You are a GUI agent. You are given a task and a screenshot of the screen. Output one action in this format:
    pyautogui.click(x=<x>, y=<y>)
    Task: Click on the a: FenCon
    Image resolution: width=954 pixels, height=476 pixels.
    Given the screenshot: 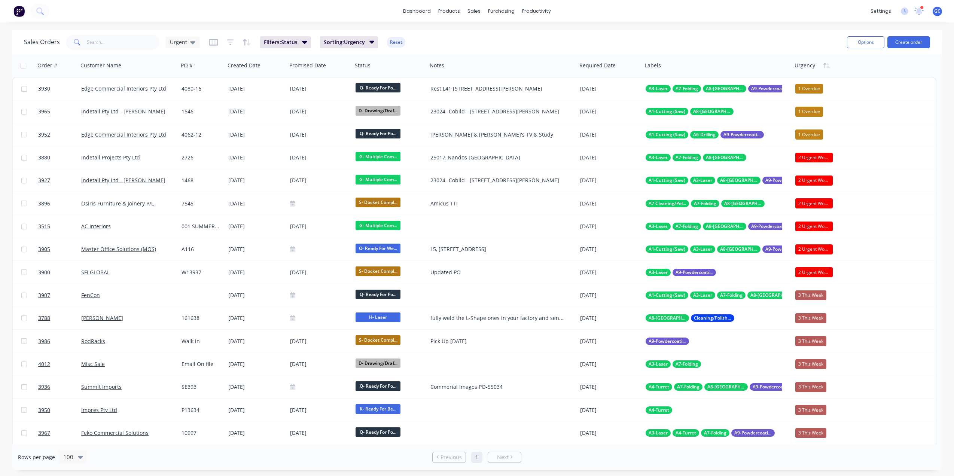 What is the action you would take?
    pyautogui.click(x=91, y=295)
    